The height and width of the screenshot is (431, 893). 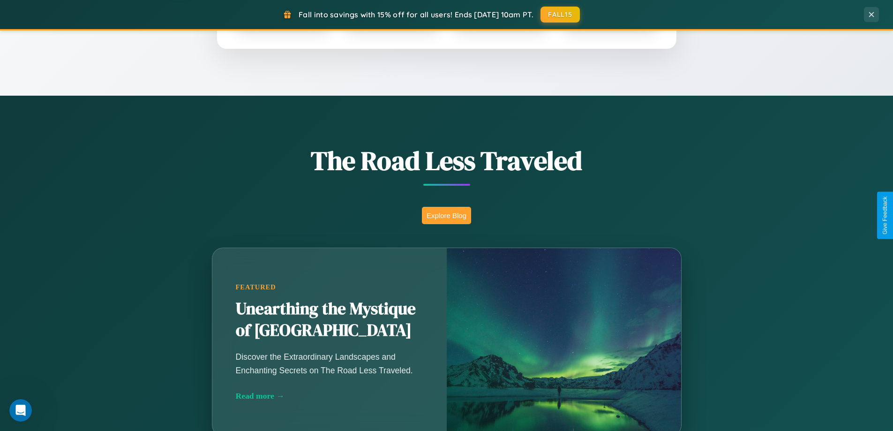 What do you see at coordinates (330, 396) in the screenshot?
I see `div: Read more →` at bounding box center [330, 396].